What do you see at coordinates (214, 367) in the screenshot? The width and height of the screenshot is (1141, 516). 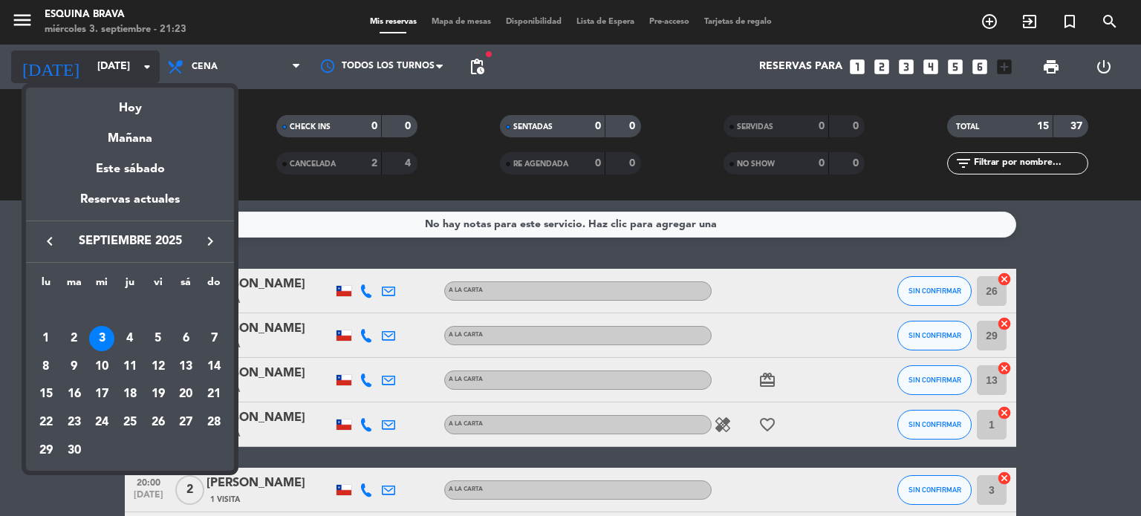 I see `td: 14 de septiembre de 2025` at bounding box center [214, 367].